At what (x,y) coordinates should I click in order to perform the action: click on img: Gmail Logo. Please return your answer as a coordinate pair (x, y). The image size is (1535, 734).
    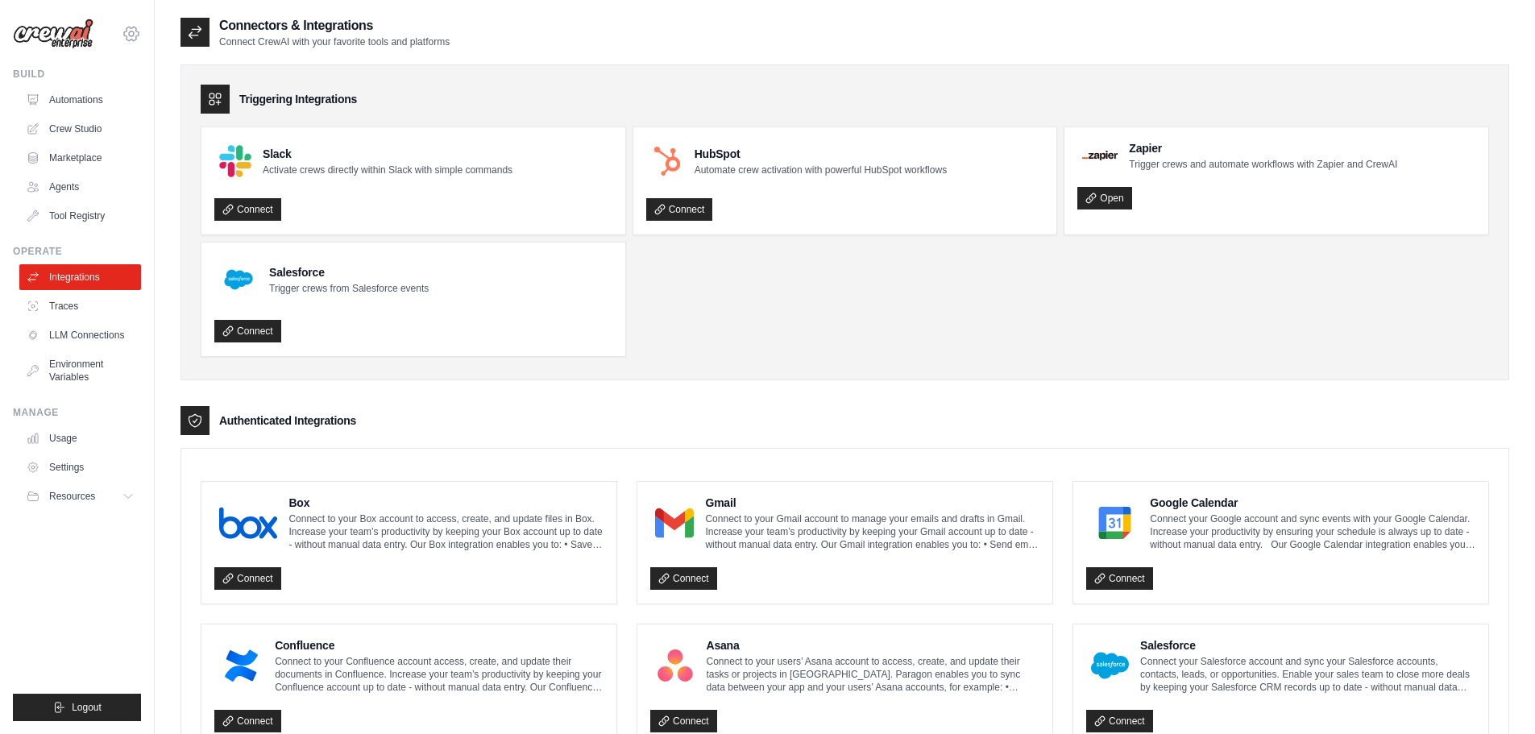
    Looking at the image, I should click on (674, 523).